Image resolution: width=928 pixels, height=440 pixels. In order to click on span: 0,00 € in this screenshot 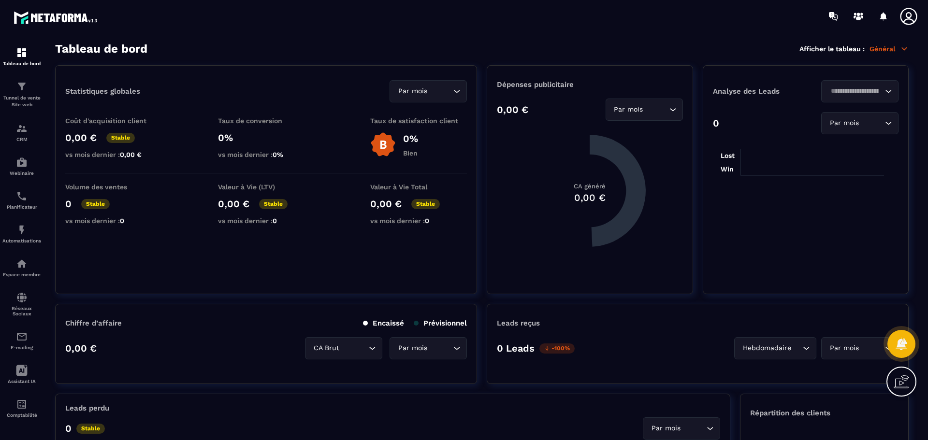, I will do `click(130, 155)`.